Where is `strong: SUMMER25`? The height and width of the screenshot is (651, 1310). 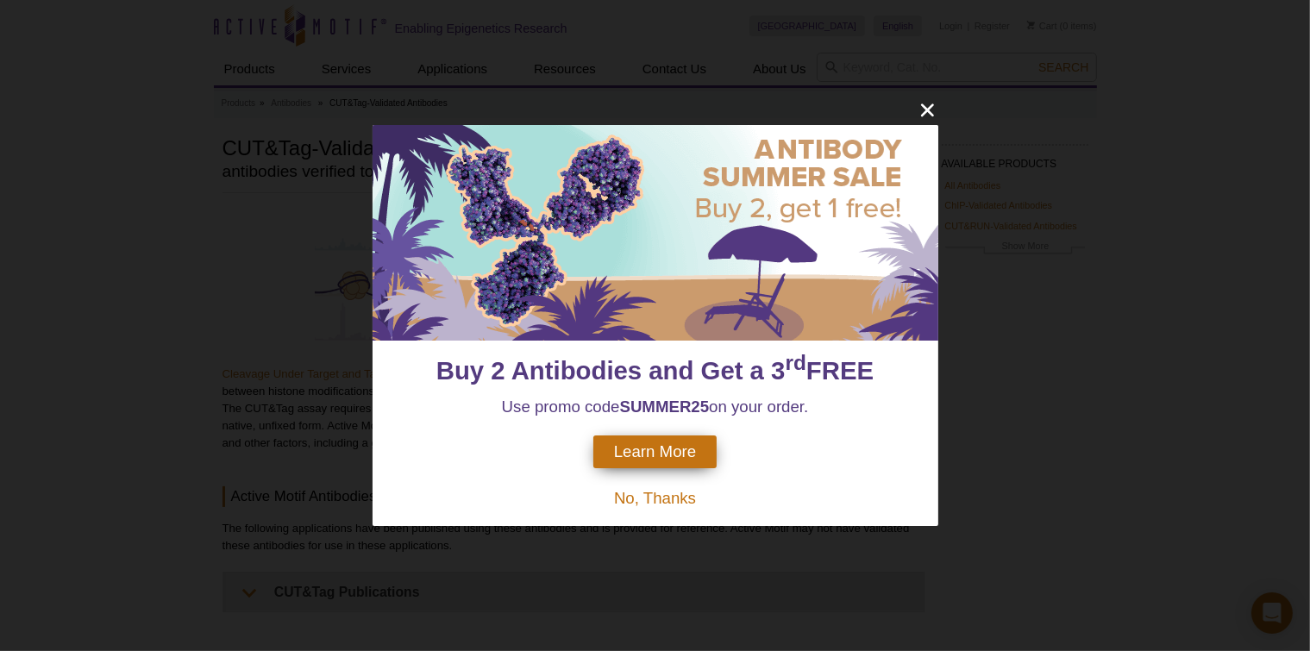 strong: SUMMER25 is located at coordinates (665, 406).